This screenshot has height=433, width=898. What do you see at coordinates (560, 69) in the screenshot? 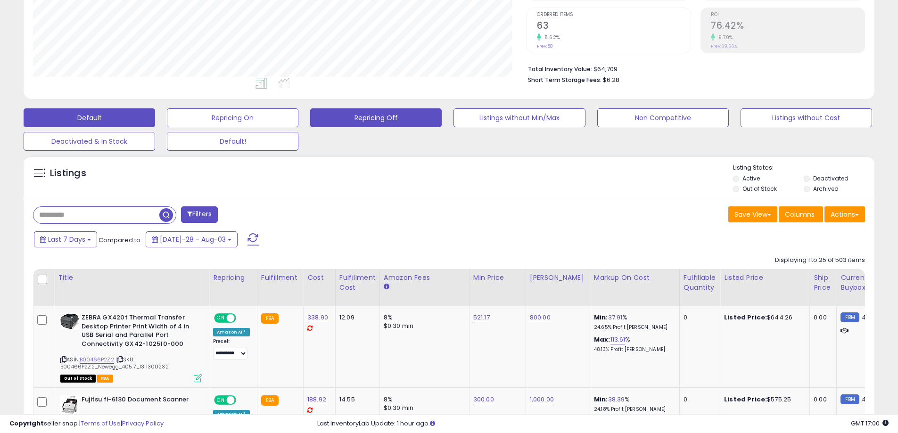
I see `b: Total Inventory Value:` at bounding box center [560, 69].